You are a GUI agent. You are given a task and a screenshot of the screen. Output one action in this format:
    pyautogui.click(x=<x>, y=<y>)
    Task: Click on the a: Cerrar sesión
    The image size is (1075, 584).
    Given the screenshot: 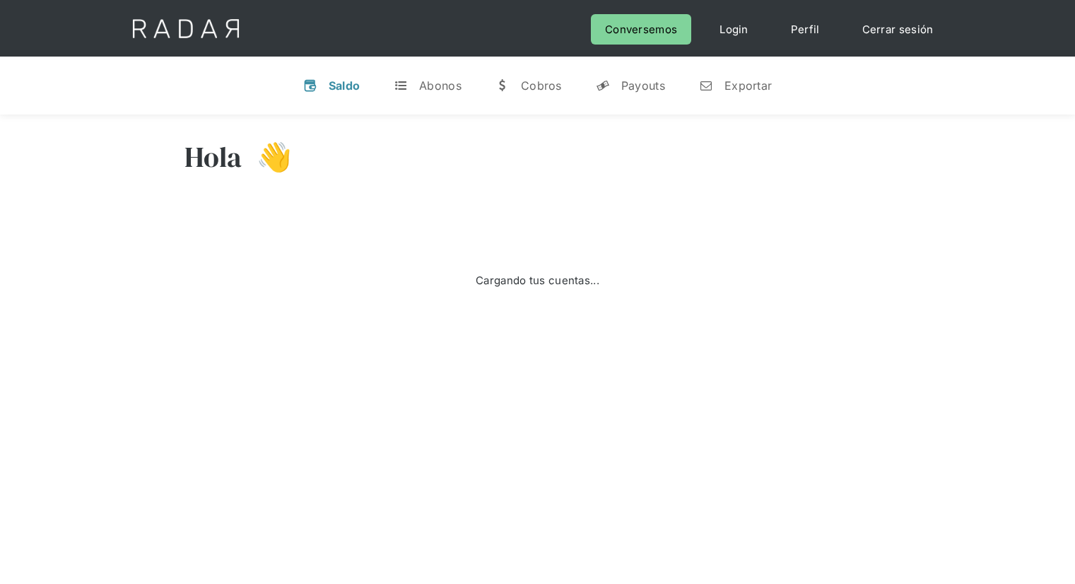 What is the action you would take?
    pyautogui.click(x=898, y=29)
    